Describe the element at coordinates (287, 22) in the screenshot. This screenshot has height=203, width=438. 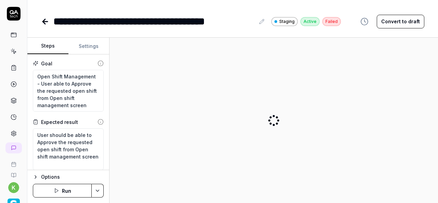
I see `span: Staging` at that location.